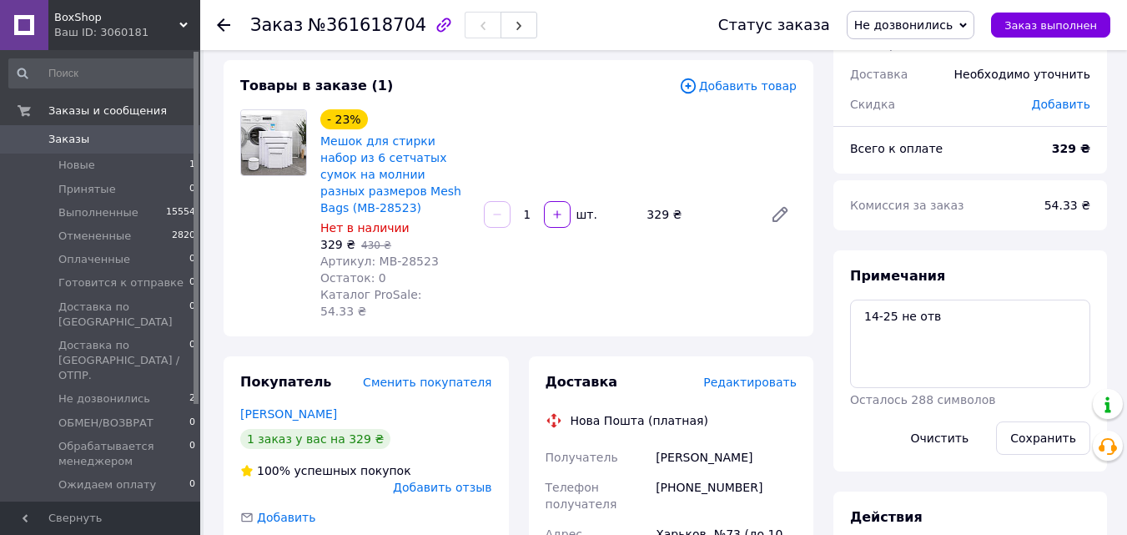 Image resolution: width=1127 pixels, height=535 pixels. Describe the element at coordinates (98, 213) in the screenshot. I see `span: Выполненные` at that location.